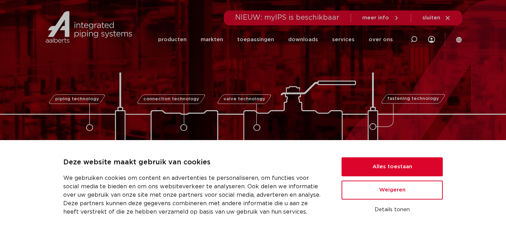 Image resolution: width=506 pixels, height=233 pixels. Describe the element at coordinates (276, 39) in the screenshot. I see `nav: Menu` at that location.